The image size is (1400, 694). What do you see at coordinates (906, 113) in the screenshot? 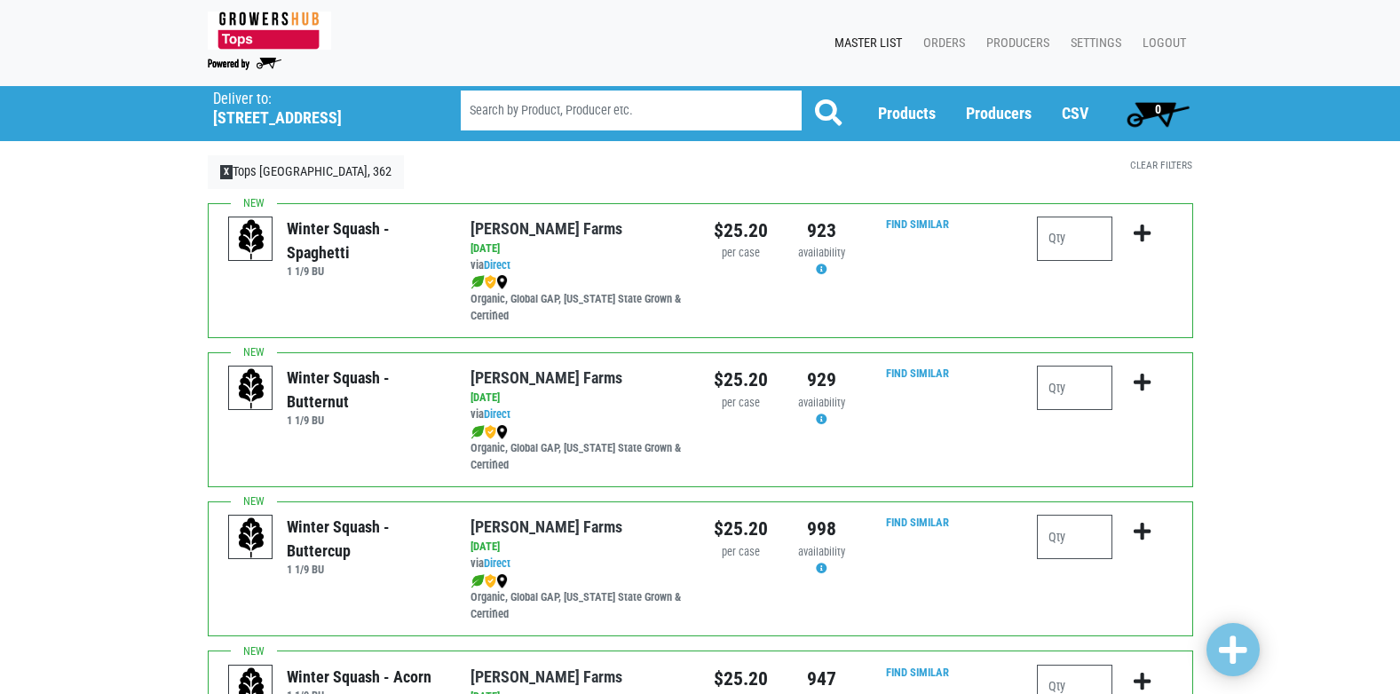
I see `a: Products` at bounding box center [906, 113].